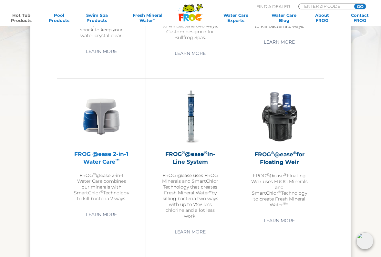 This screenshot has height=257, width=381. I want to click on a: Swim SpaProducts, so click(97, 18).